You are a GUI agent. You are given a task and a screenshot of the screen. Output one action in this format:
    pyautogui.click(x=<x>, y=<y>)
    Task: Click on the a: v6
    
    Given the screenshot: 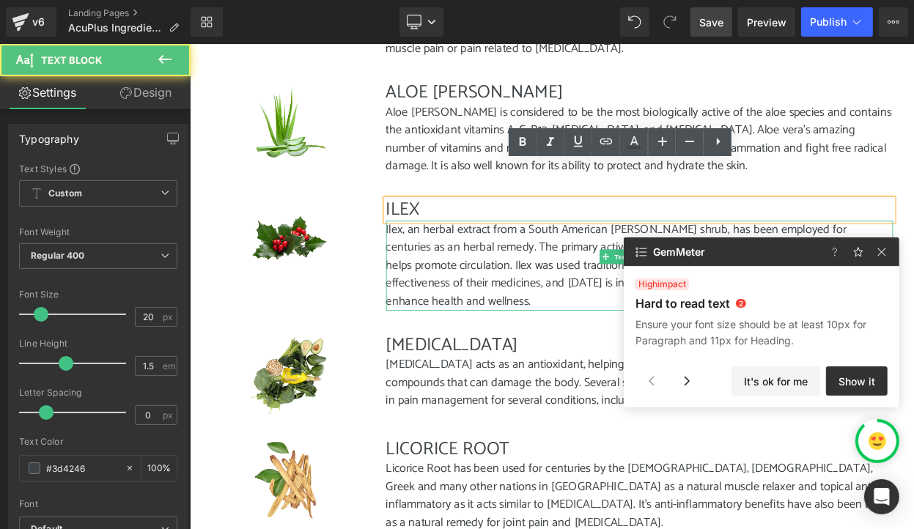 What is the action you would take?
    pyautogui.click(x=31, y=22)
    